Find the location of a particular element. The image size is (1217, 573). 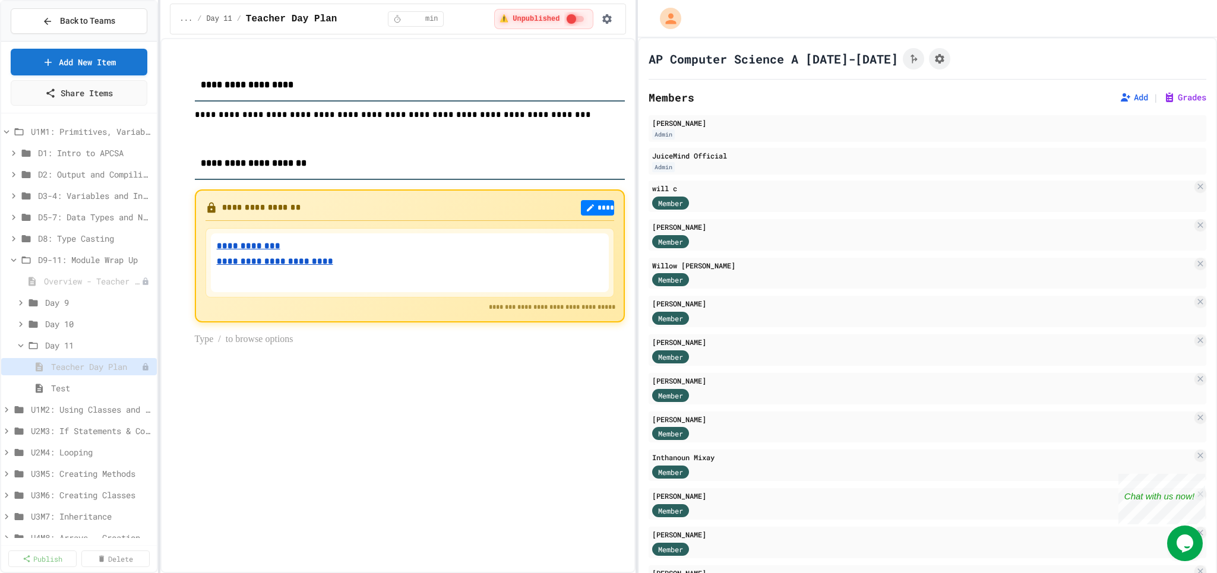

span: Overview - Teacher Only is located at coordinates (93, 281).